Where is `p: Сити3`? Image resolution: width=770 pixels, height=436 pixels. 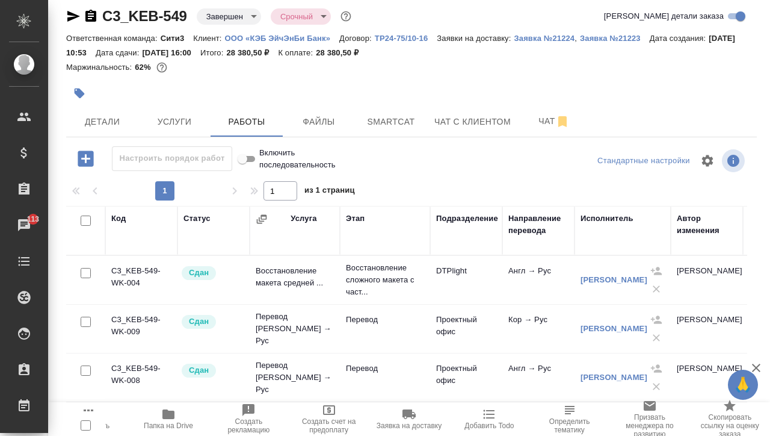
p: Сити3 is located at coordinates (177, 38).